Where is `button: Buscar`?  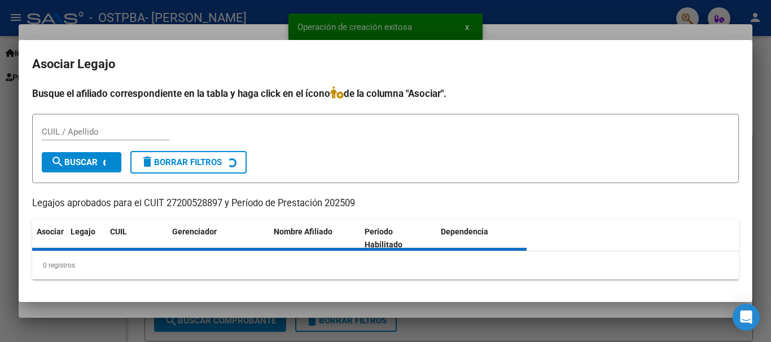
button: Buscar is located at coordinates (81, 162).